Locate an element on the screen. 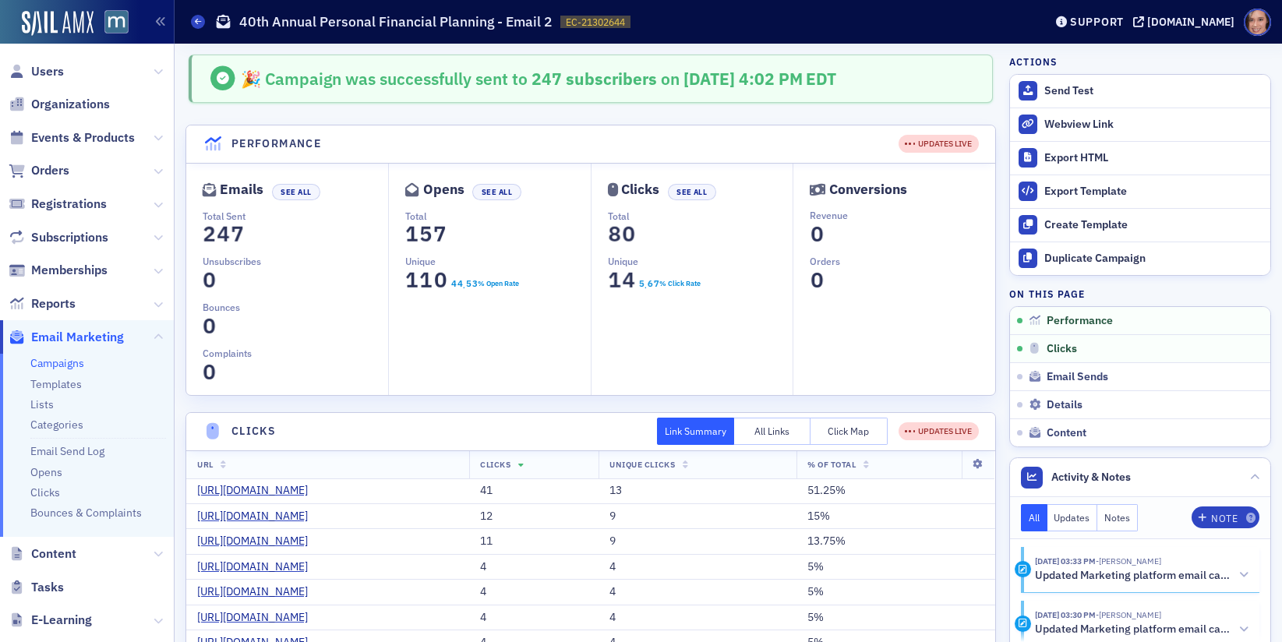  div: % Open Rate is located at coordinates (498, 284).